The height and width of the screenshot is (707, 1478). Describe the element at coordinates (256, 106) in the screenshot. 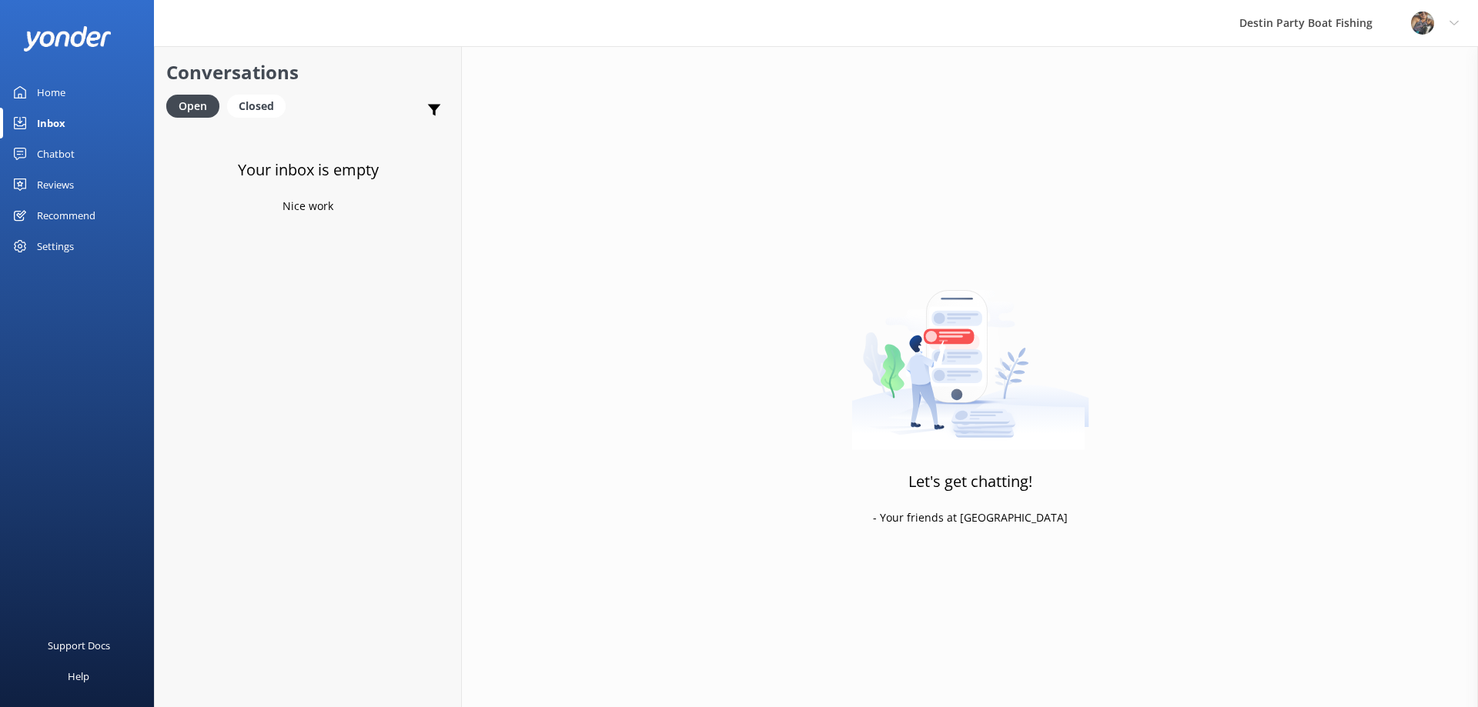

I see `div: Closed` at that location.